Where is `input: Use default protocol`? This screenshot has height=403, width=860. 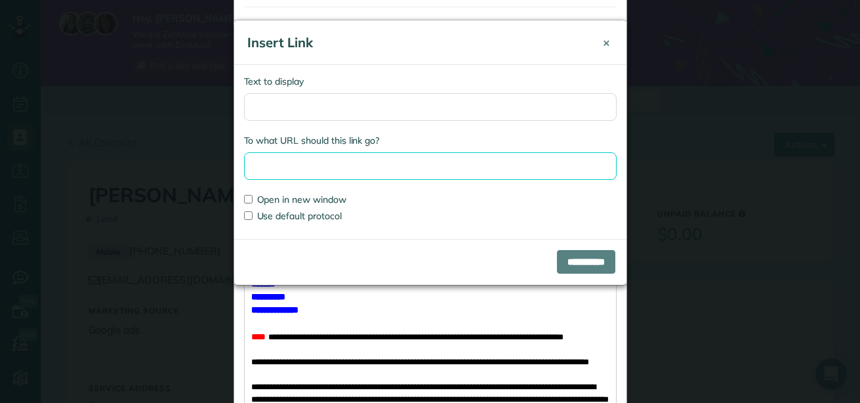 input: Use default protocol is located at coordinates (248, 215).